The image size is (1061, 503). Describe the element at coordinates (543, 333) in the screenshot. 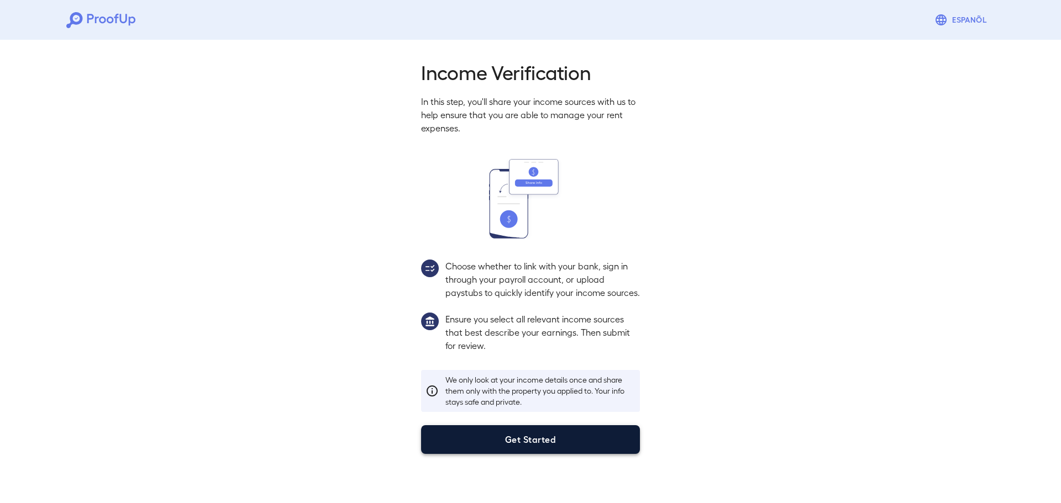

I see `p: Ensure you select all relevant income sources that best describe your earnings. Then submit for r...` at that location.